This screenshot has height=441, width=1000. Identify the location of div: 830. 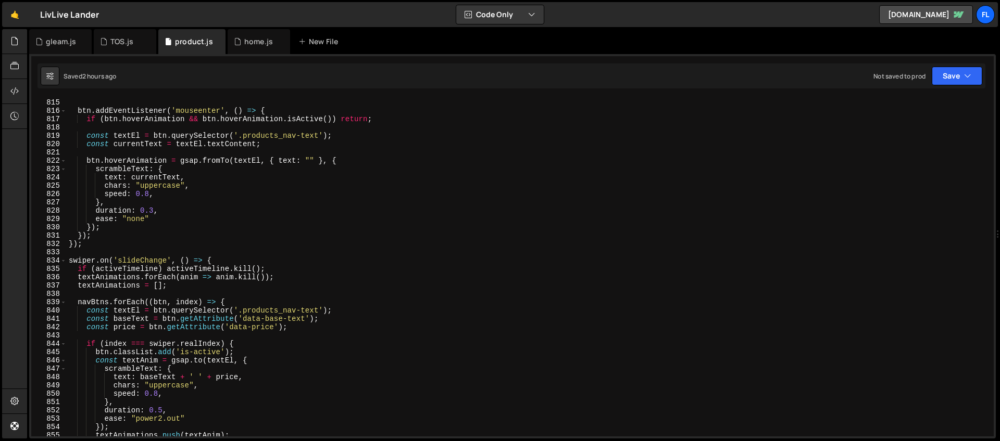
(49, 228).